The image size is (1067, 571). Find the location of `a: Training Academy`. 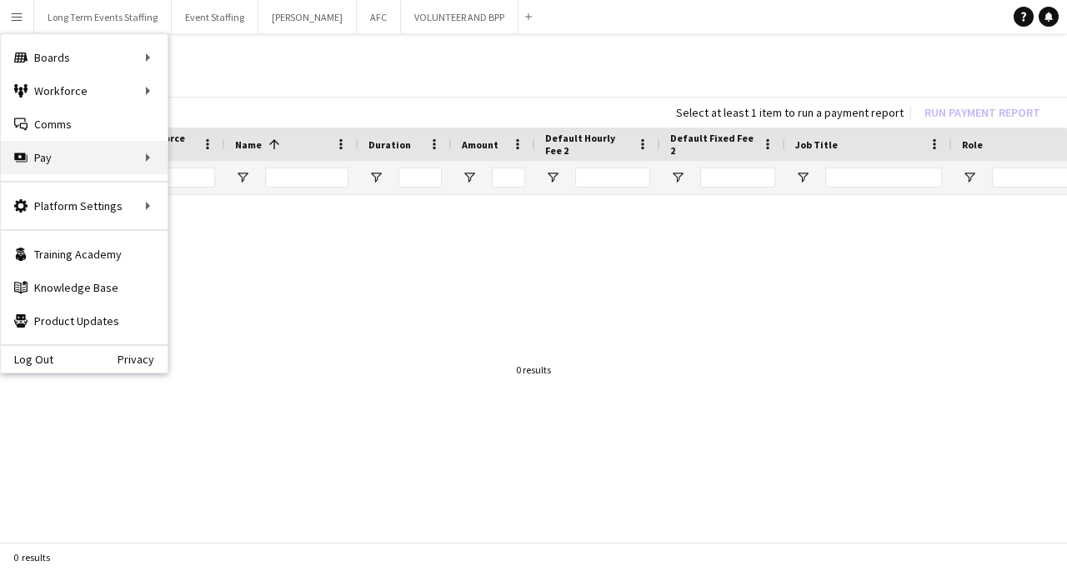

a: Training Academy is located at coordinates (84, 254).